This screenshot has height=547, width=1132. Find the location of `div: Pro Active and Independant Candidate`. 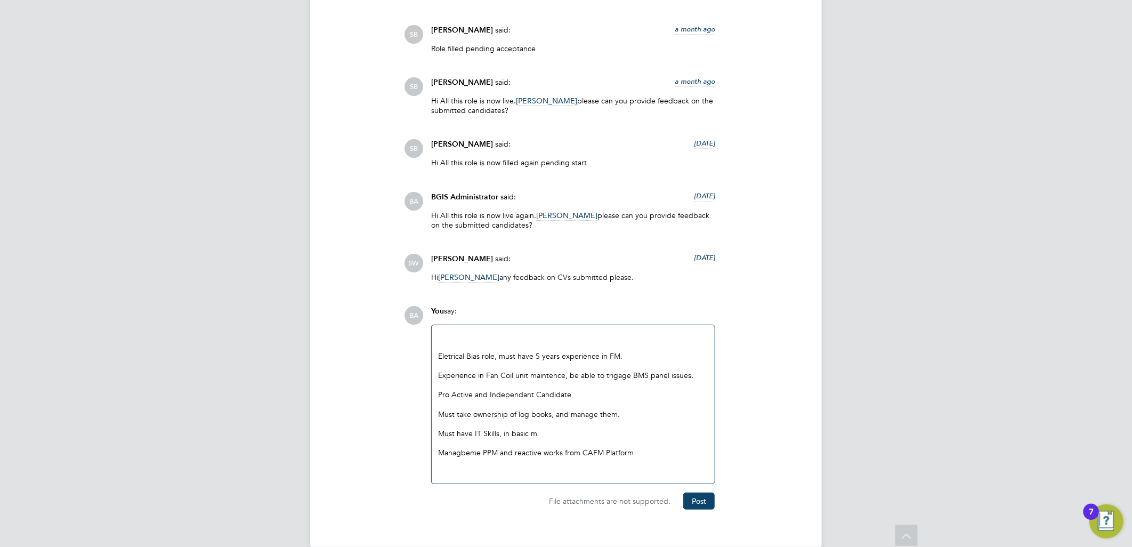

div: Pro Active and Independant Candidate is located at coordinates (573, 394).